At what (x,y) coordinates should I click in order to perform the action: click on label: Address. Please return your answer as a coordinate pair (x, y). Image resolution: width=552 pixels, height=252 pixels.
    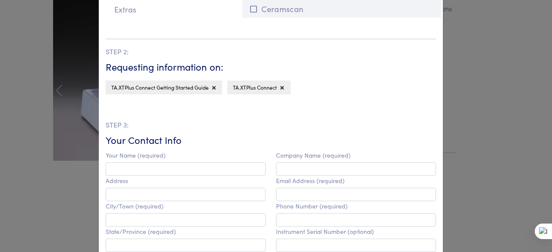
    Looking at the image, I should click on (117, 181).